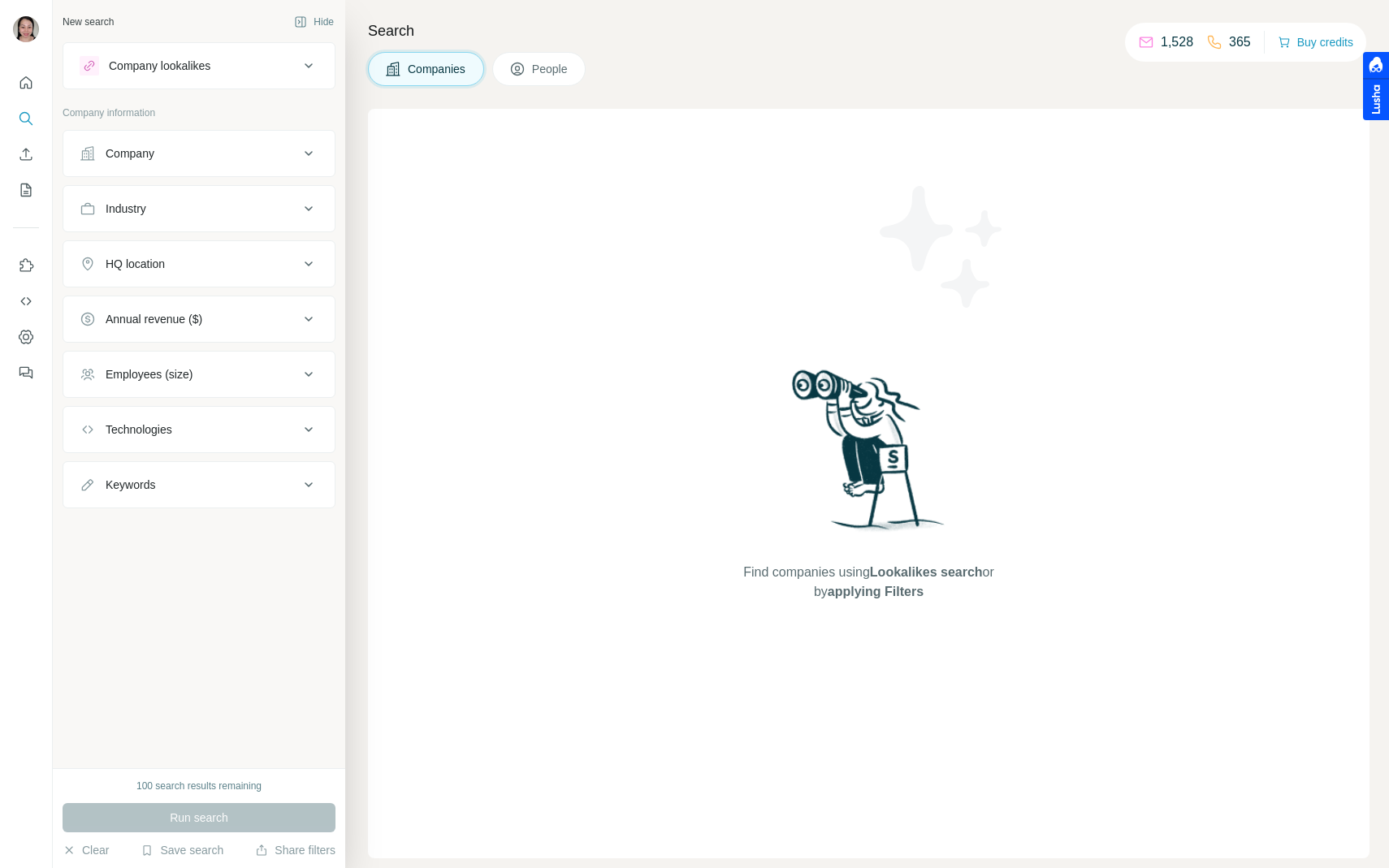 The height and width of the screenshot is (868, 1389). I want to click on span: applying Filters, so click(876, 592).